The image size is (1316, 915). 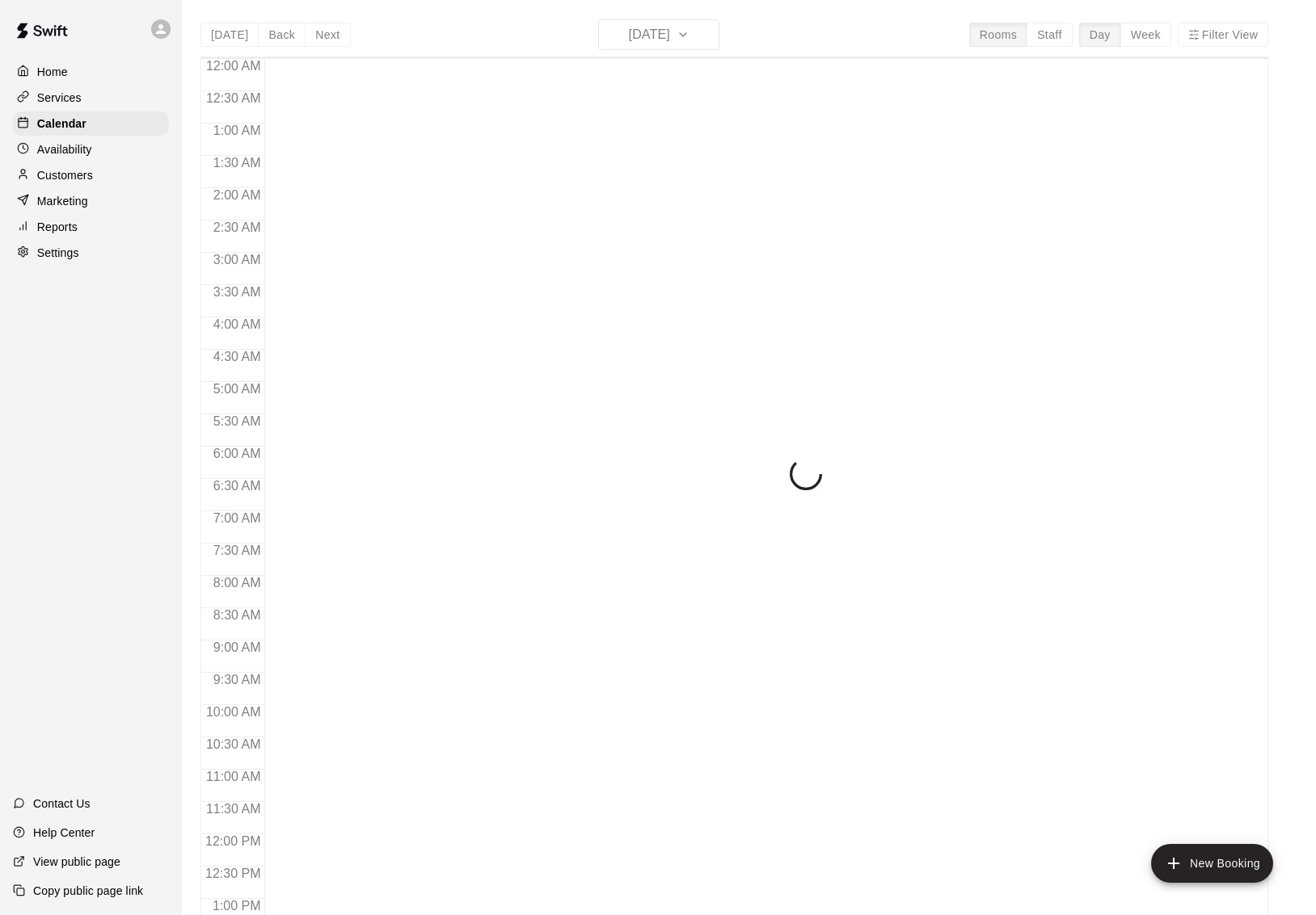 What do you see at coordinates (90, 227) in the screenshot?
I see `div: Reports` at bounding box center [90, 227].